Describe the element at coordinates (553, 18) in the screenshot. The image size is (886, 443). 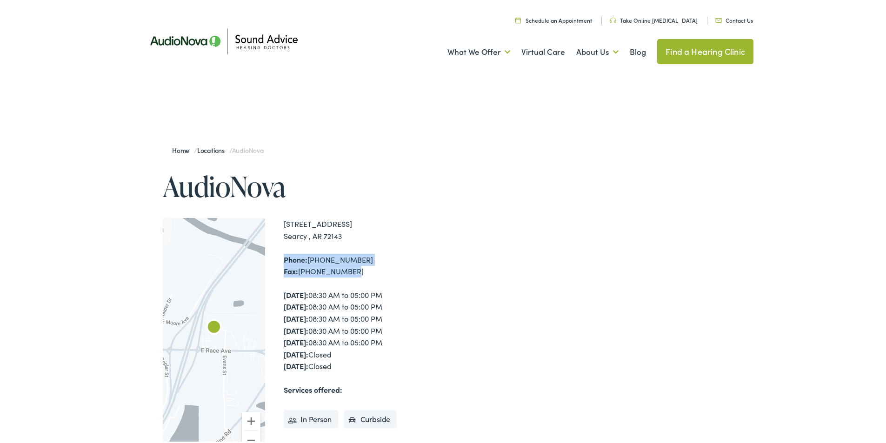
I see `a: Schedule an Appointment` at that location.